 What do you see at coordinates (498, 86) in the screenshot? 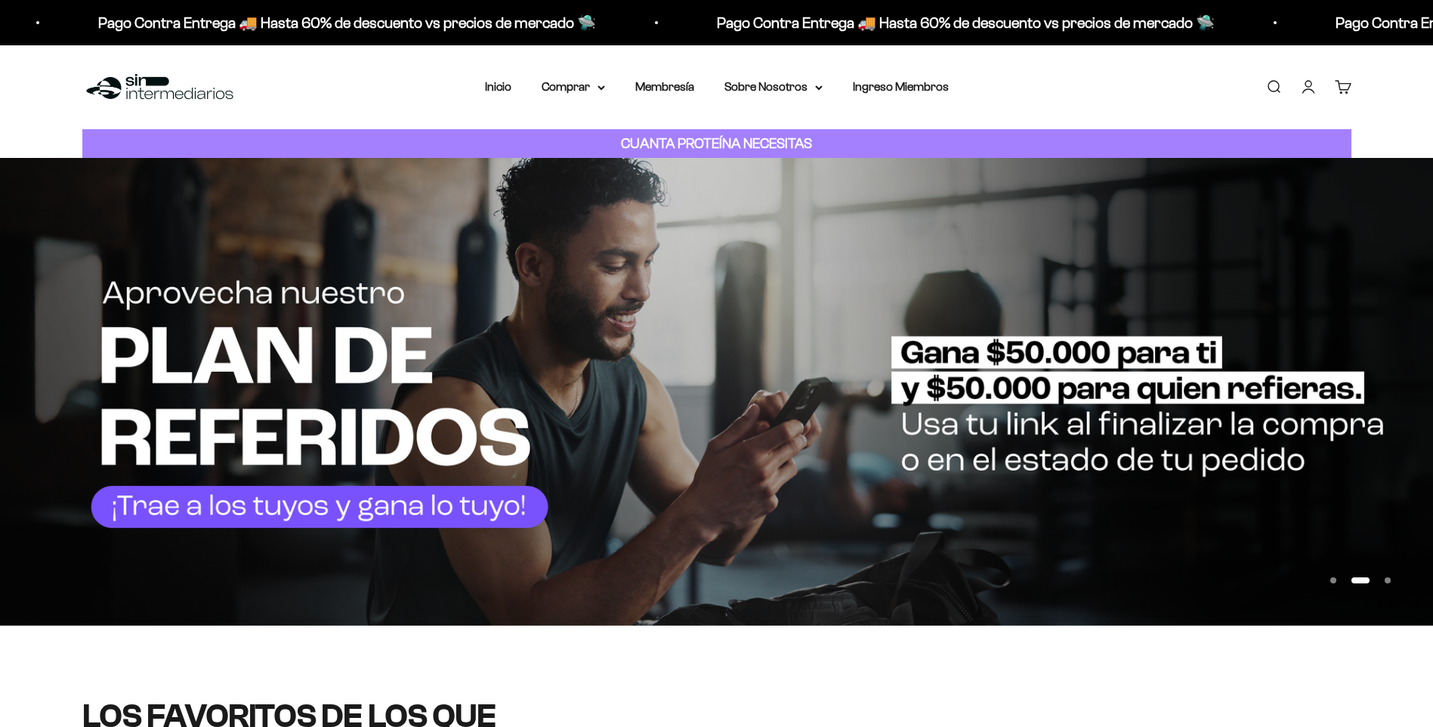
I see `a: Inicio` at bounding box center [498, 86].